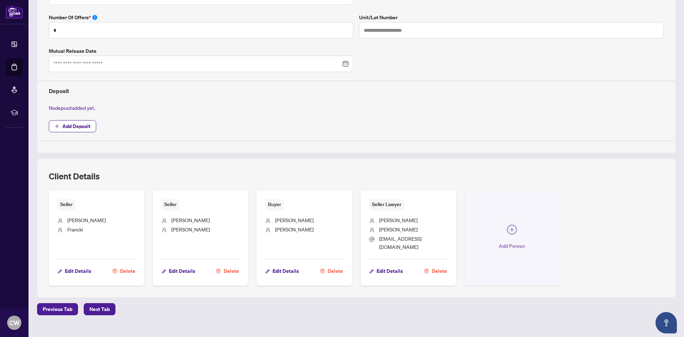 The height and width of the screenshot is (337, 684). Describe the element at coordinates (666, 322) in the screenshot. I see `button: Open asap` at that location.